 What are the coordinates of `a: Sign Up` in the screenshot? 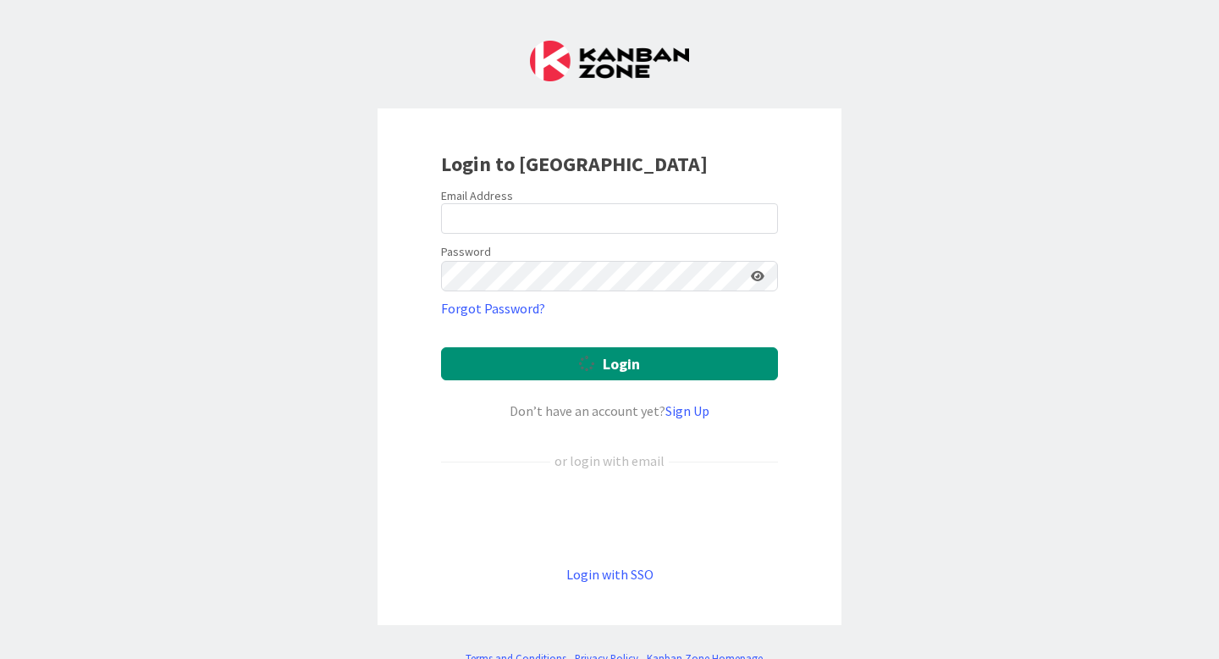 It's located at (687, 411).